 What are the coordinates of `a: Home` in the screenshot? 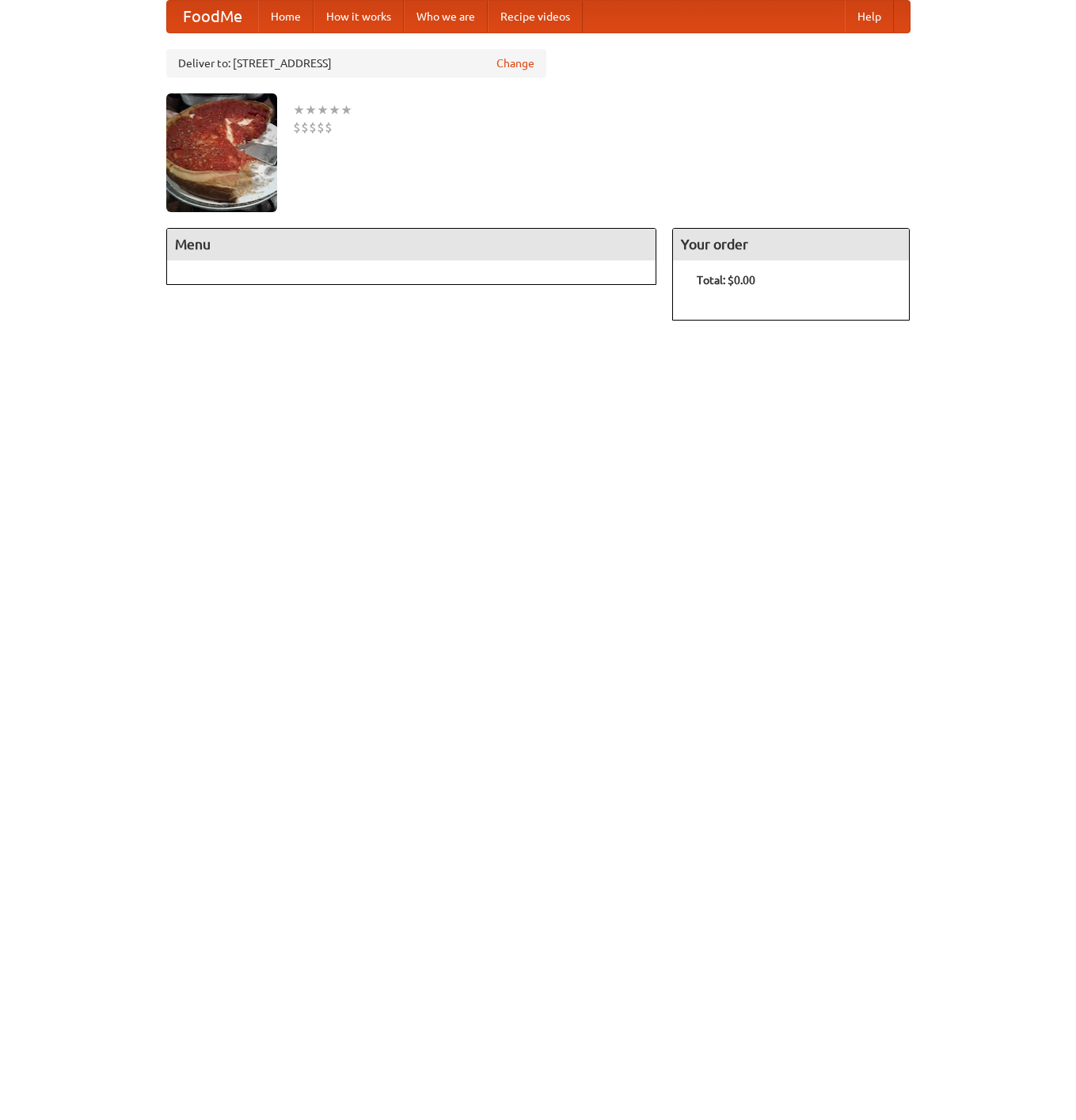 It's located at (286, 17).